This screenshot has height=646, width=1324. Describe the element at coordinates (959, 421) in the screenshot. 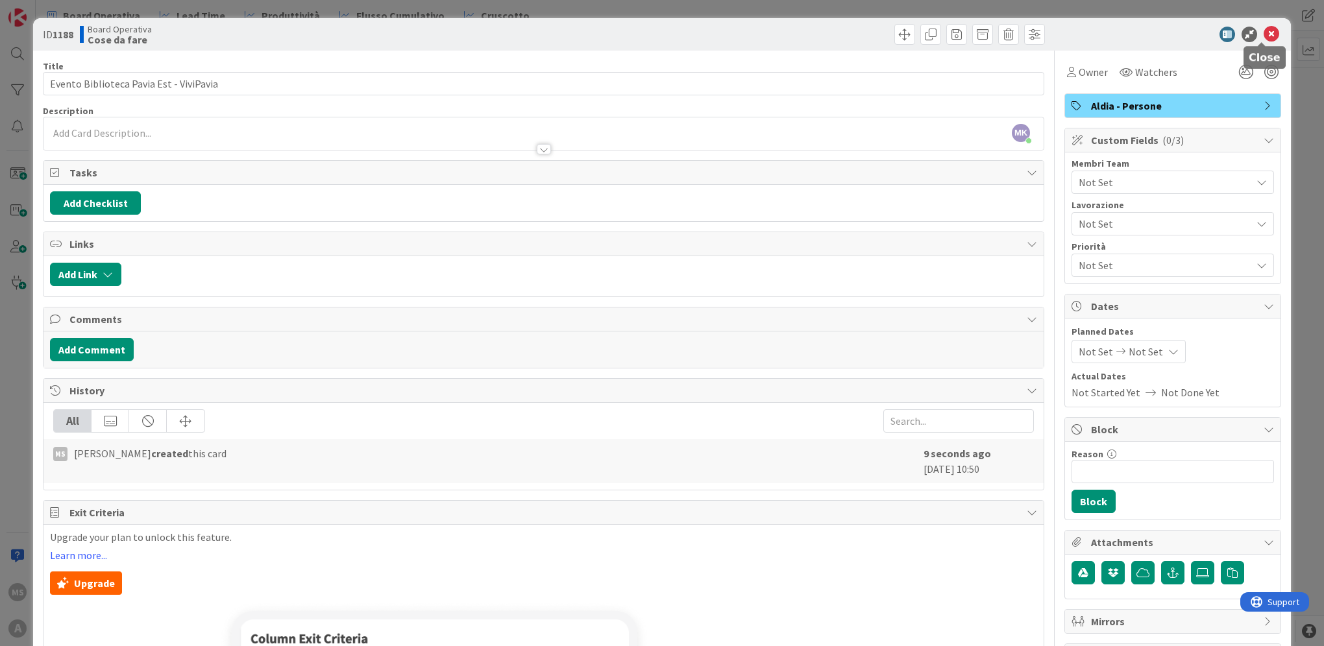

I see `input: Search...` at that location.